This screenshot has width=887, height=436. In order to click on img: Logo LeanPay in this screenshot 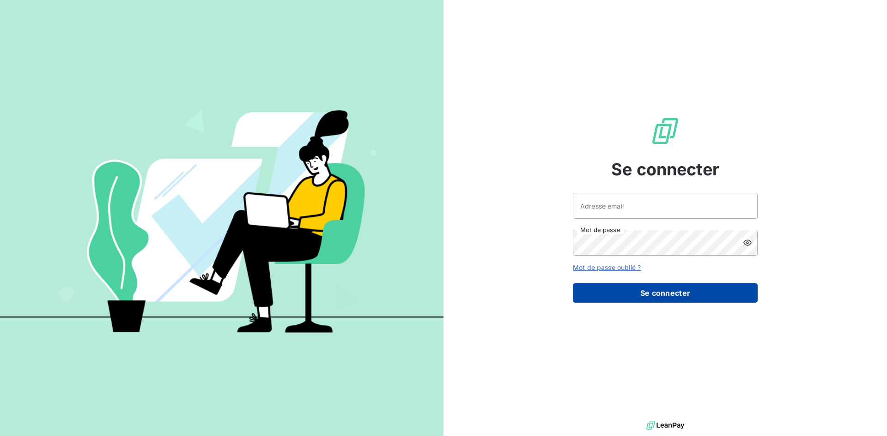, I will do `click(665, 131)`.